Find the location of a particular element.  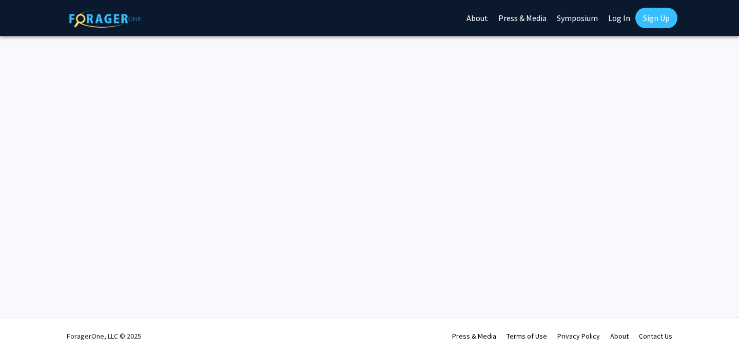

a: Sign Up is located at coordinates (656, 18).